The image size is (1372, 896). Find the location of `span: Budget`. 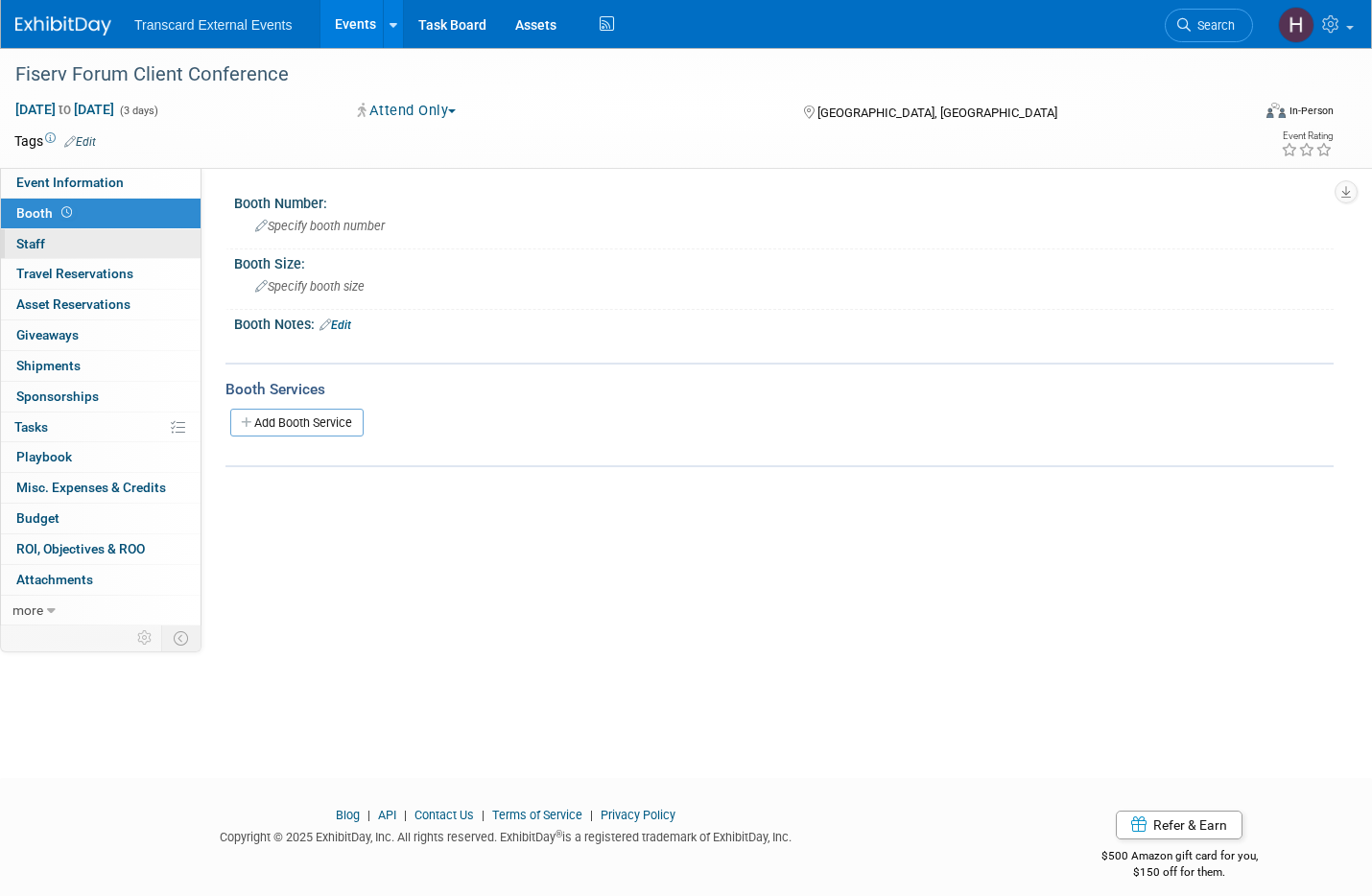

span: Budget is located at coordinates (38, 518).